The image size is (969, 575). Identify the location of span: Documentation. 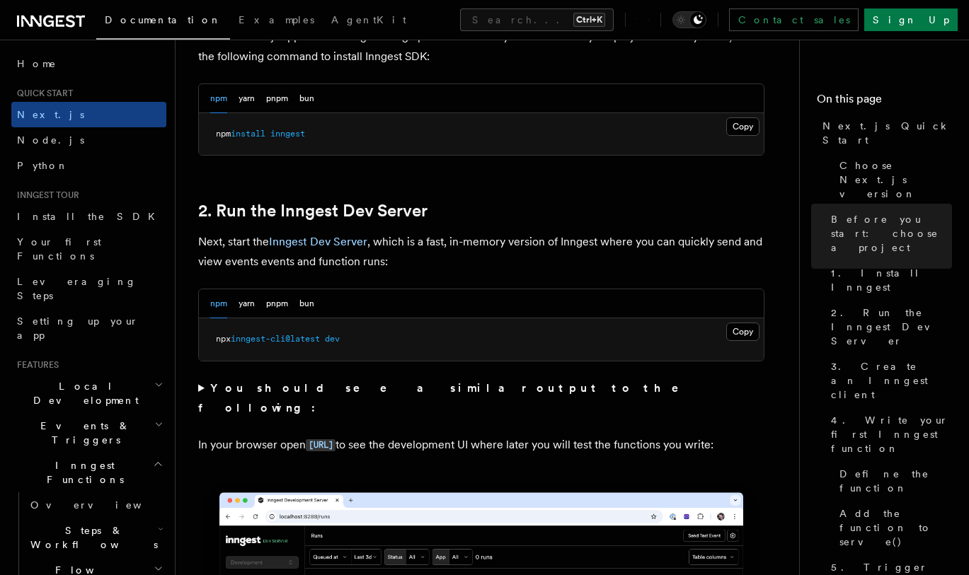
(163, 20).